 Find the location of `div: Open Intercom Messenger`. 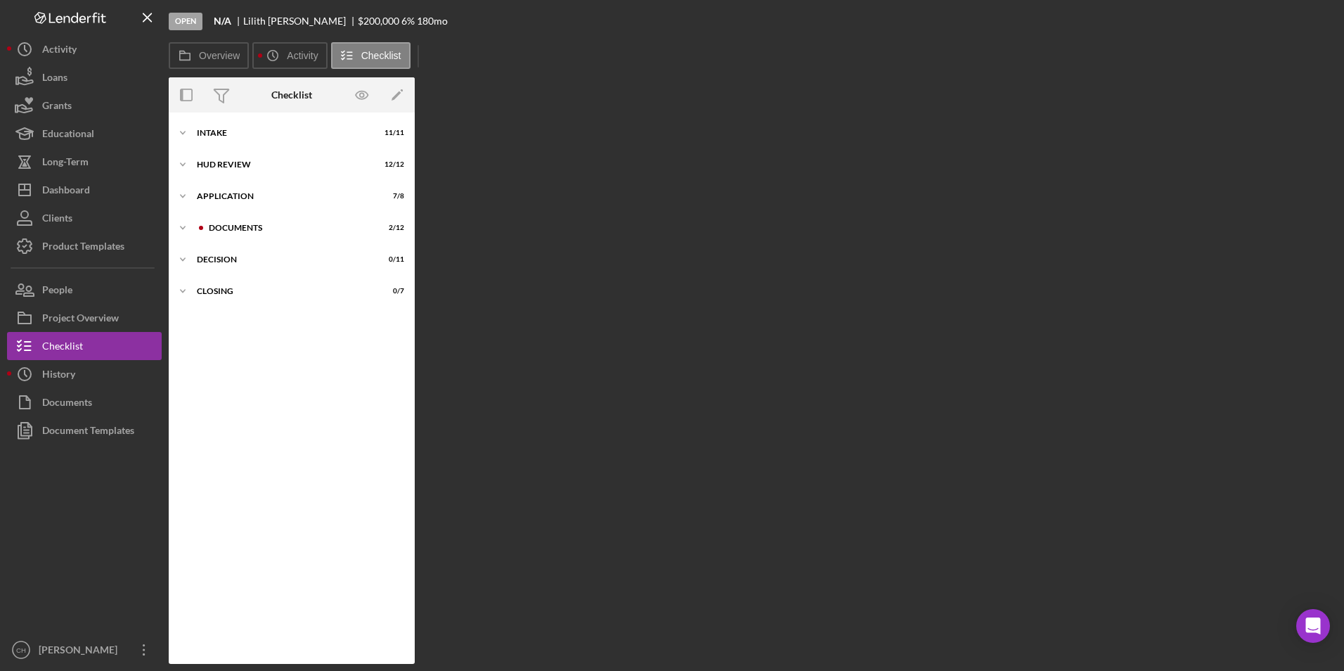

div: Open Intercom Messenger is located at coordinates (1313, 626).